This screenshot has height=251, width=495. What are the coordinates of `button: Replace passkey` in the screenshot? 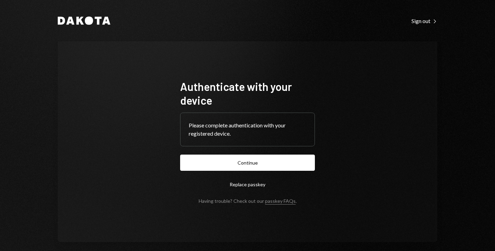 It's located at (248, 184).